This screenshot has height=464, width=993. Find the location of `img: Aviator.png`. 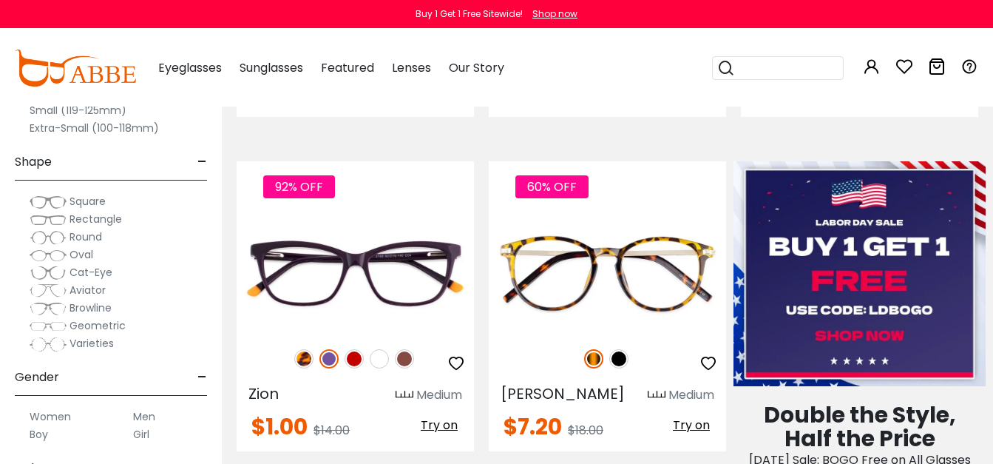

img: Aviator.png is located at coordinates (48, 291).